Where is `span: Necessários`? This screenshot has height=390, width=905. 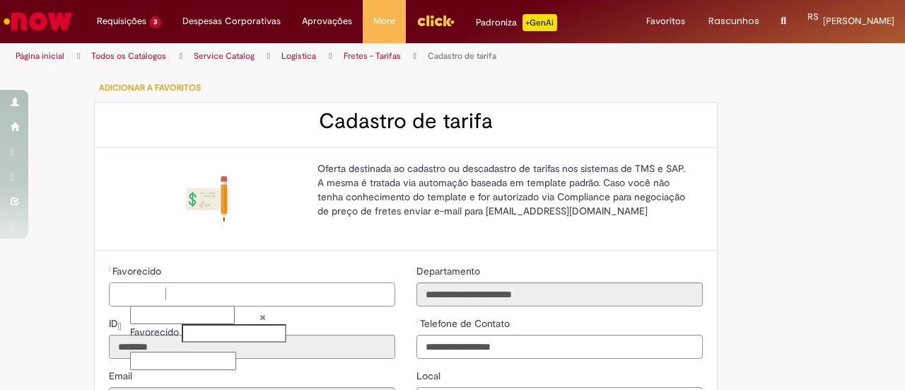
span: Necessários is located at coordinates (110, 269).